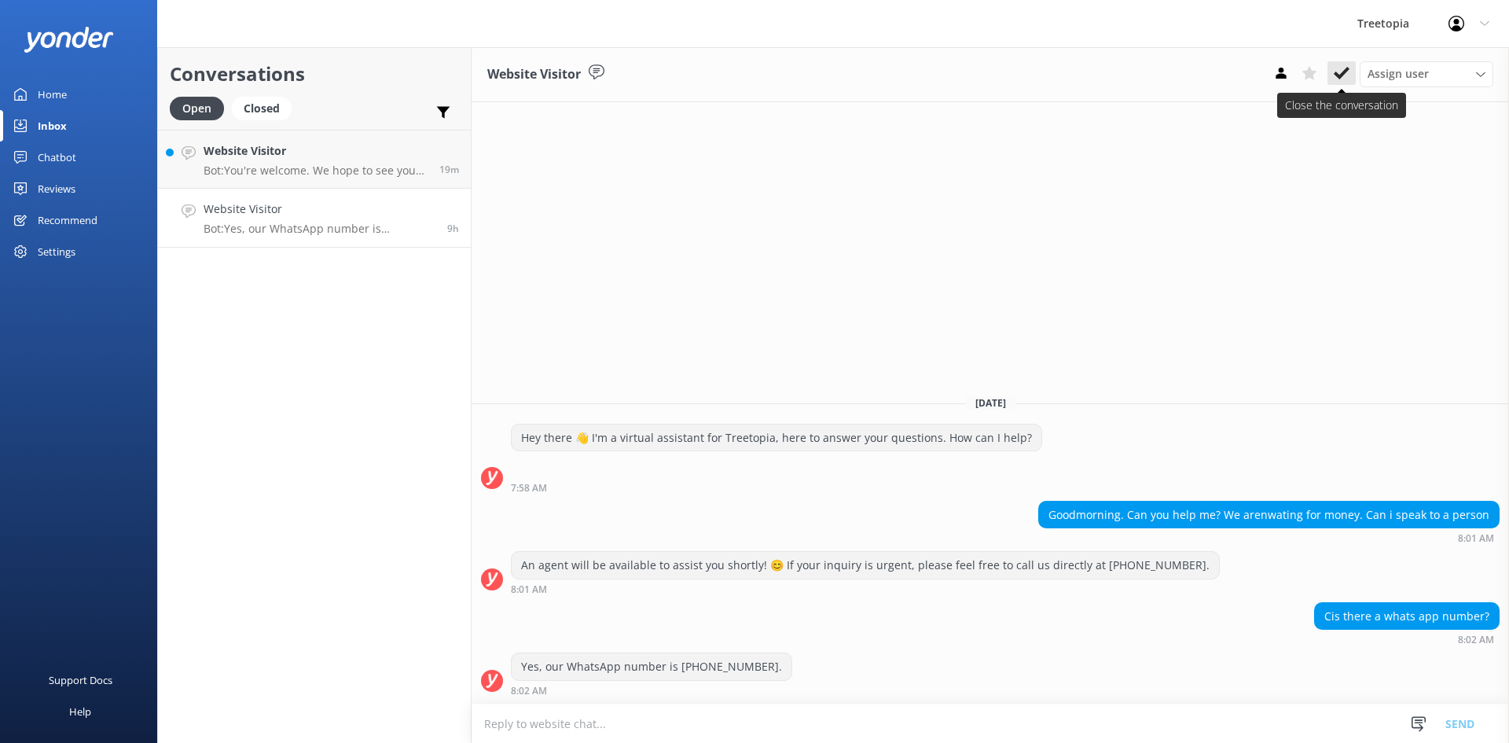 The image size is (1509, 743). I want to click on div: Open, so click(197, 108).